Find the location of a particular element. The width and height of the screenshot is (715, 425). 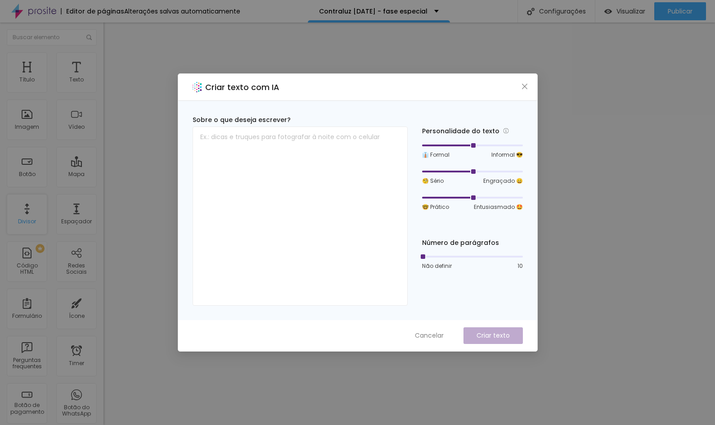

div: Redes Sociais is located at coordinates (76, 269).